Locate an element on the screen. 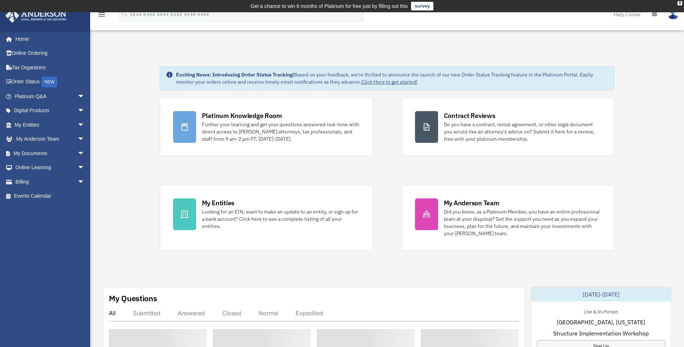 This screenshot has height=347, width=684. div: My Anderson Team is located at coordinates (472, 203).